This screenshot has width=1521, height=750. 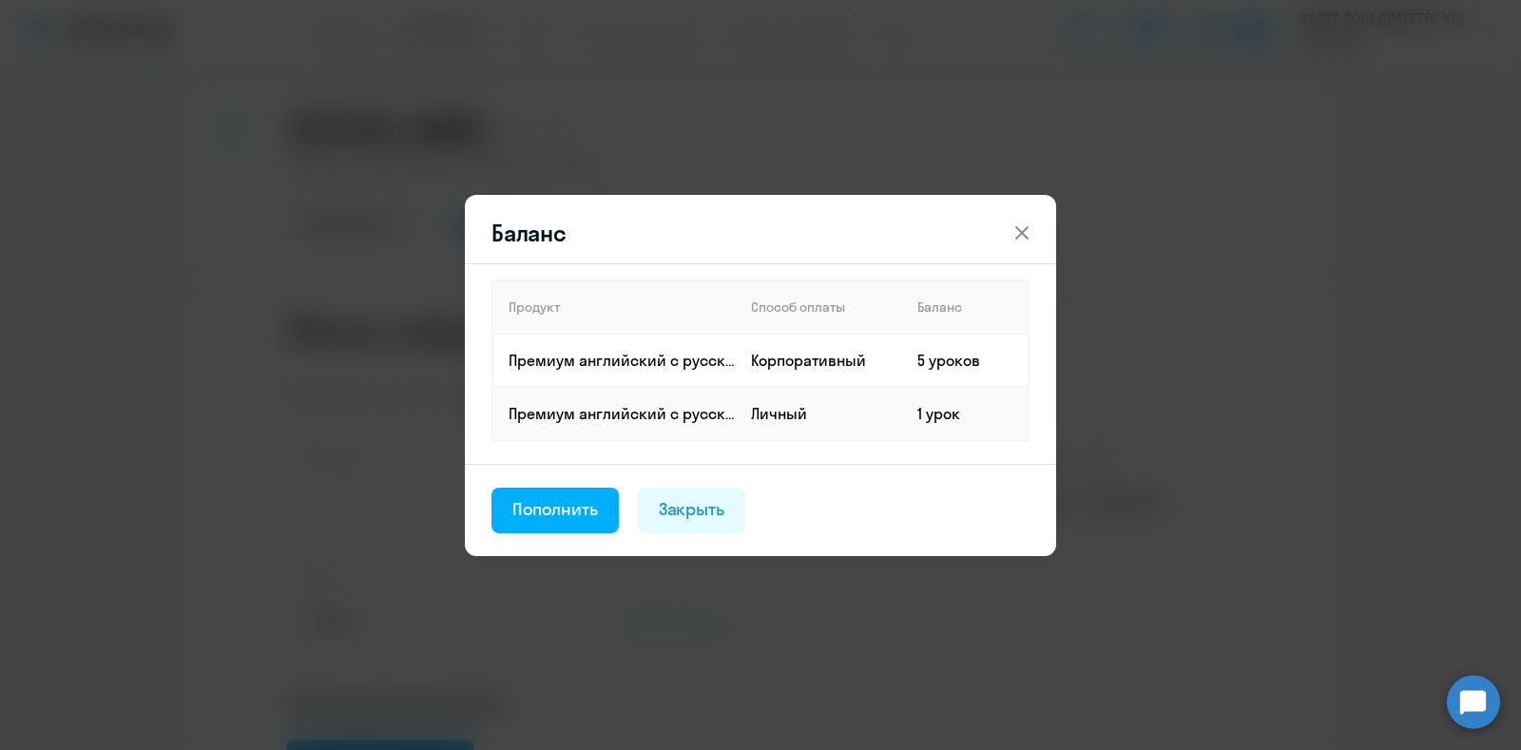 I want to click on header: Баланс, so click(x=761, y=233).